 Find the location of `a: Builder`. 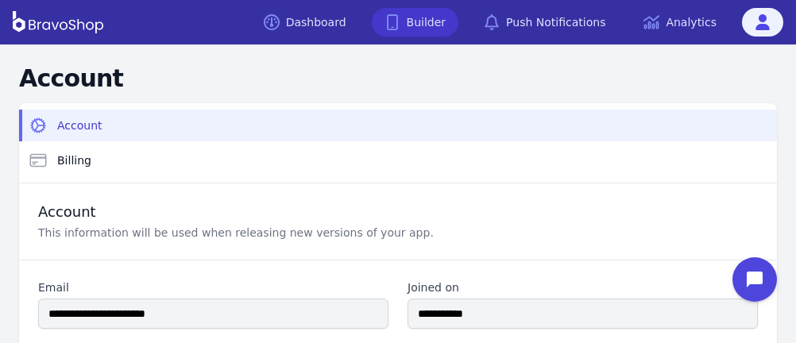

a: Builder is located at coordinates (415, 22).